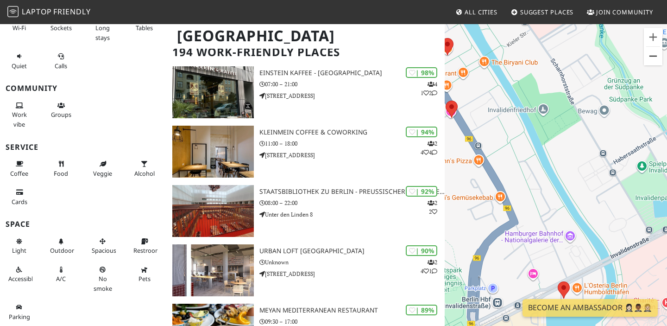 The height and width of the screenshot is (326, 667). I want to click on img: Einstein Kaffee - Charlottenburg, so click(213, 92).